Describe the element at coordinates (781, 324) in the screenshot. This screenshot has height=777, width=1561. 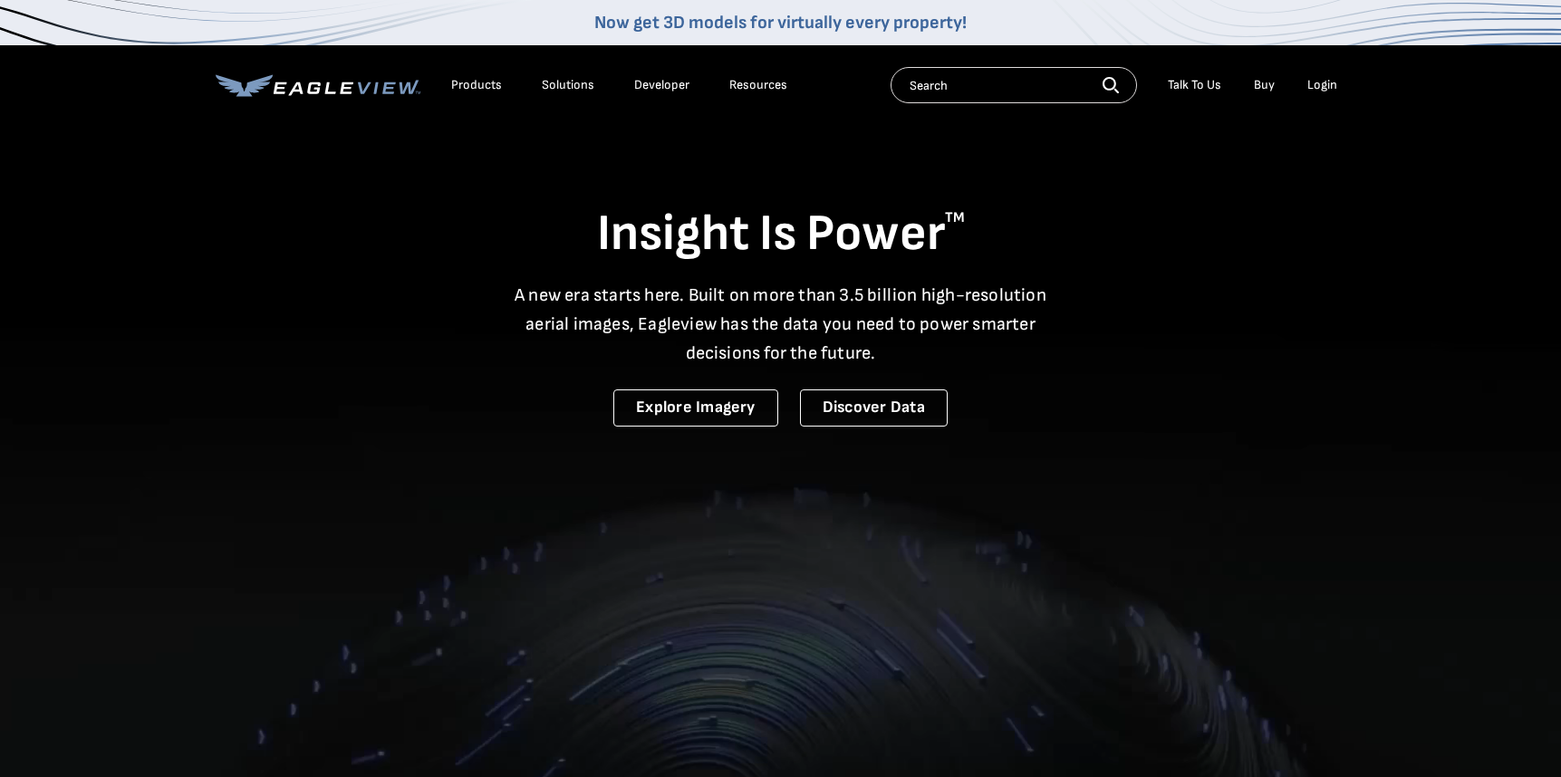
I see `p: A new era starts here. Built on more than 3.5 billion high-resolution aerial images, Eagleview ha...` at that location.